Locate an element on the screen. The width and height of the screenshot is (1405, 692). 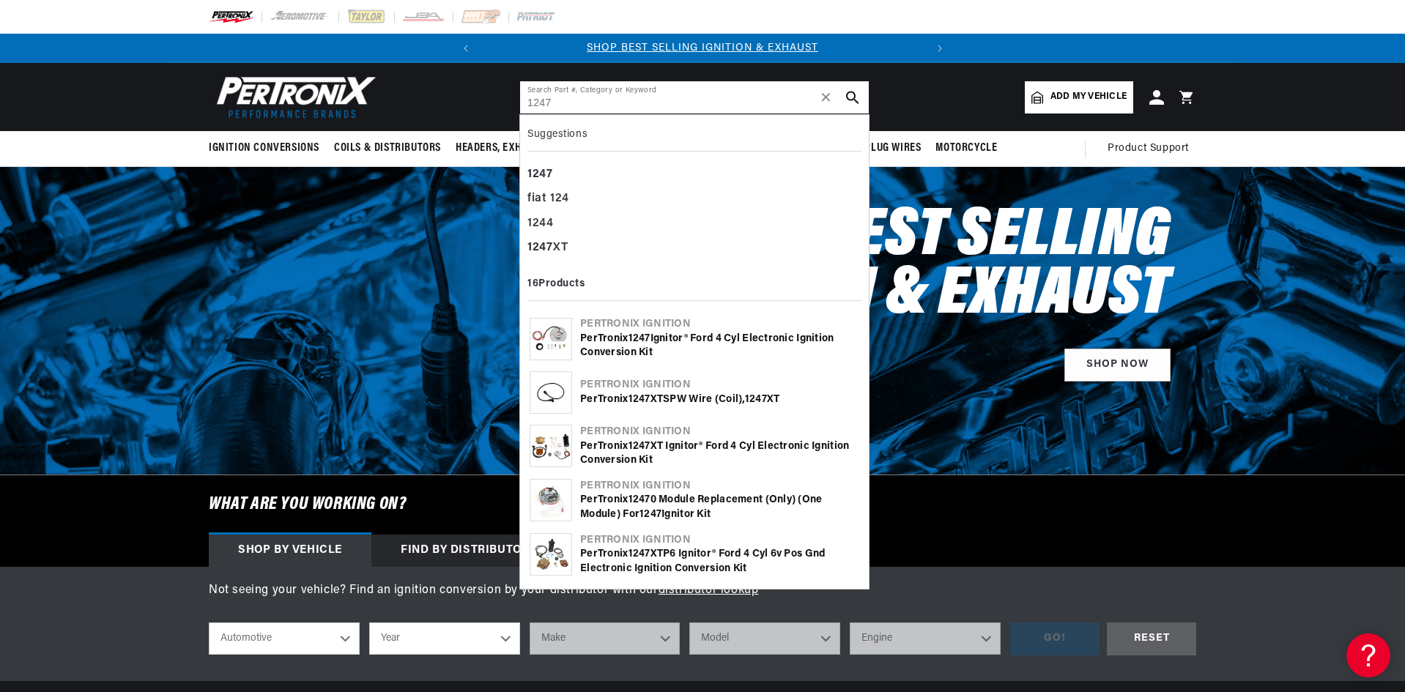
span: Product Support is located at coordinates (1148, 149).